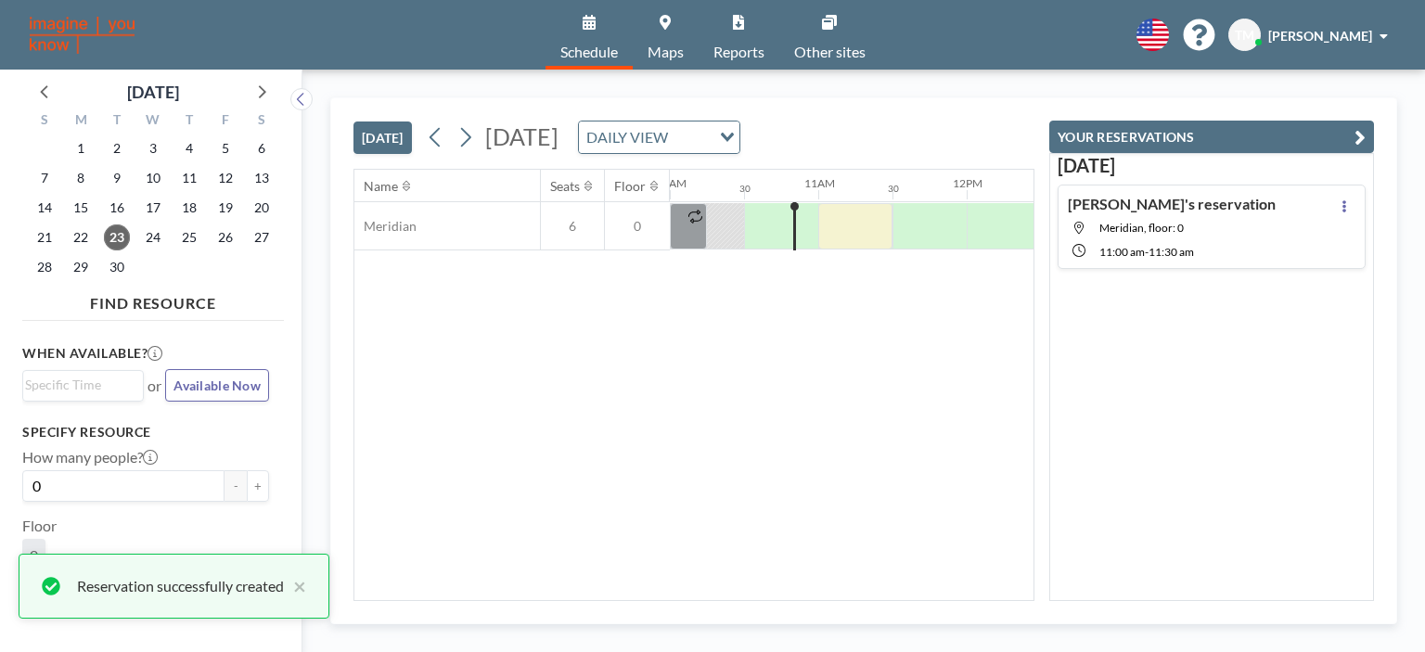 The image size is (1425, 652). I want to click on div: 10AM, so click(671, 183).